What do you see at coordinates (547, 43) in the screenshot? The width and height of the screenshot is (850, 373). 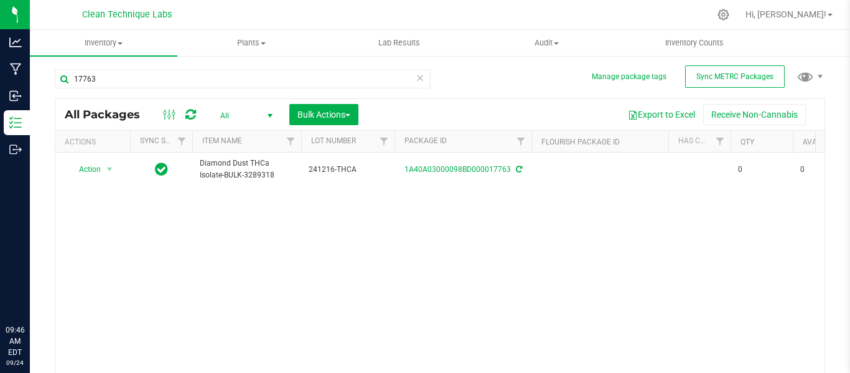 I see `a: Audit` at bounding box center [547, 43].